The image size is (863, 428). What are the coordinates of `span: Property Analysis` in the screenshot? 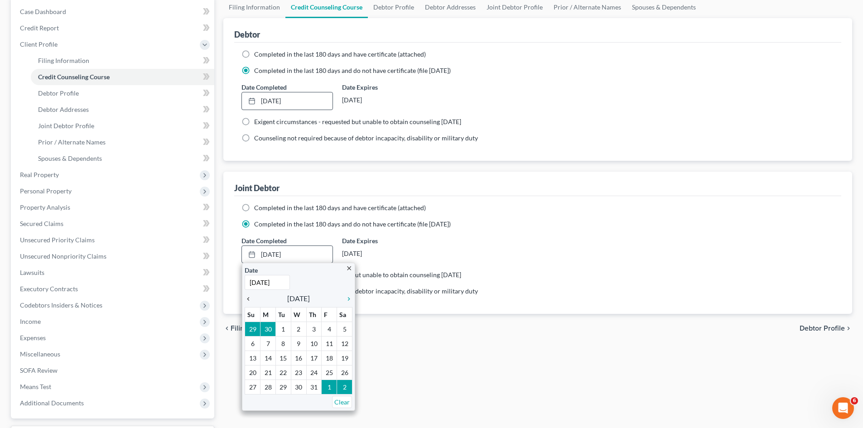 It's located at (45, 207).